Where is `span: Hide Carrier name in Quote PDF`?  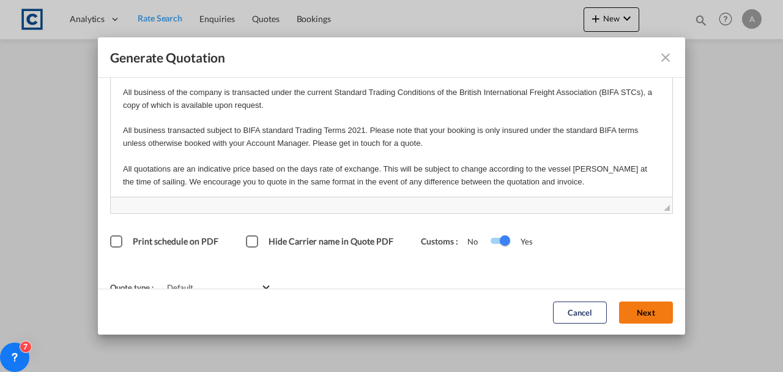 span: Hide Carrier name in Quote PDF is located at coordinates (331, 241).